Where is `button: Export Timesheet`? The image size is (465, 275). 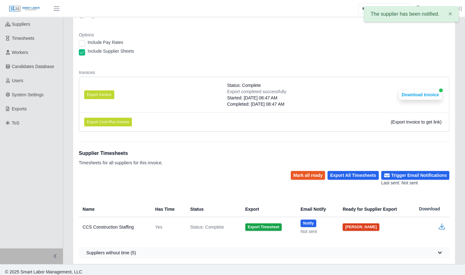
button: Export Timesheet is located at coordinates (263, 227).